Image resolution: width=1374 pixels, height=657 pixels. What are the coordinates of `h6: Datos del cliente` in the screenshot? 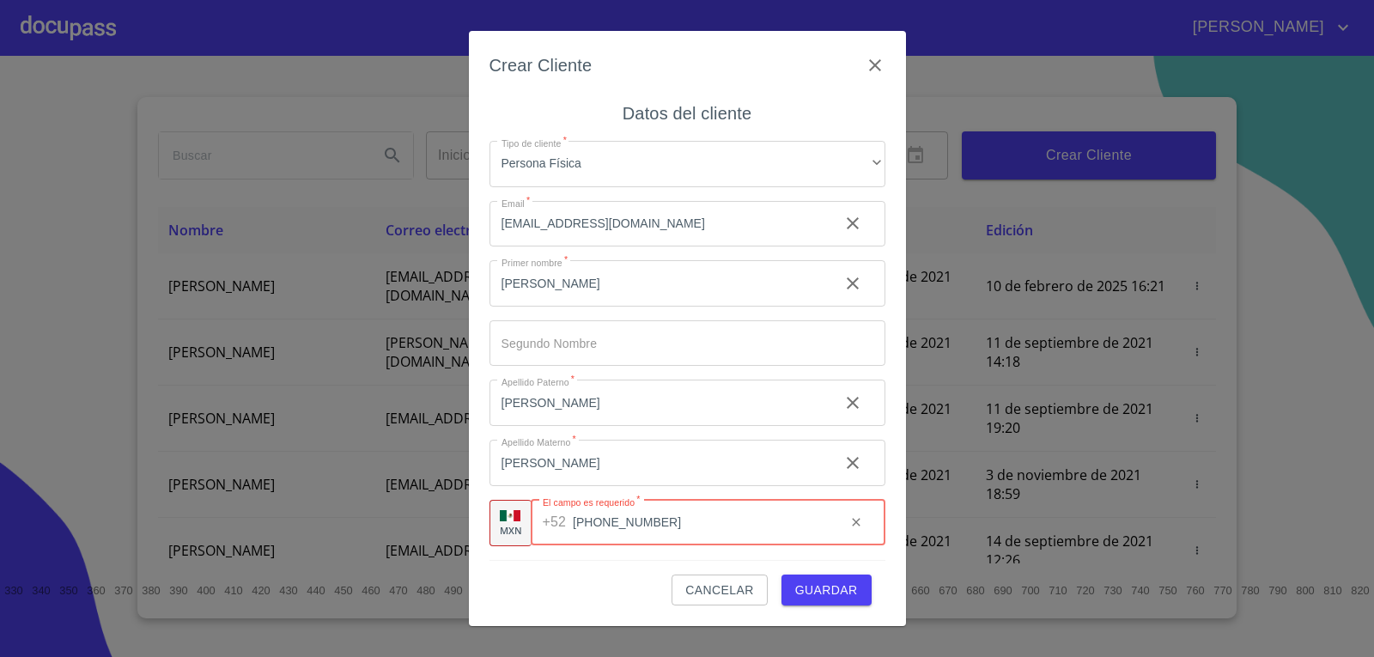 It's located at (687, 113).